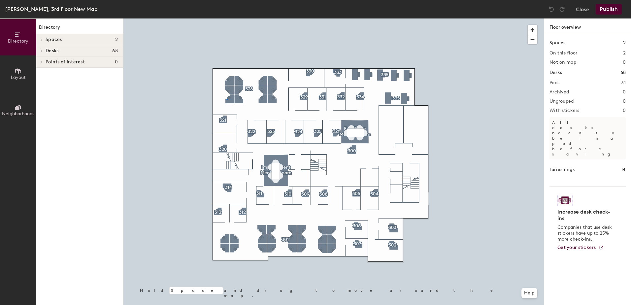 The height and width of the screenshot is (305, 631). Describe the element at coordinates (623, 73) in the screenshot. I see `h1: 68` at that location.